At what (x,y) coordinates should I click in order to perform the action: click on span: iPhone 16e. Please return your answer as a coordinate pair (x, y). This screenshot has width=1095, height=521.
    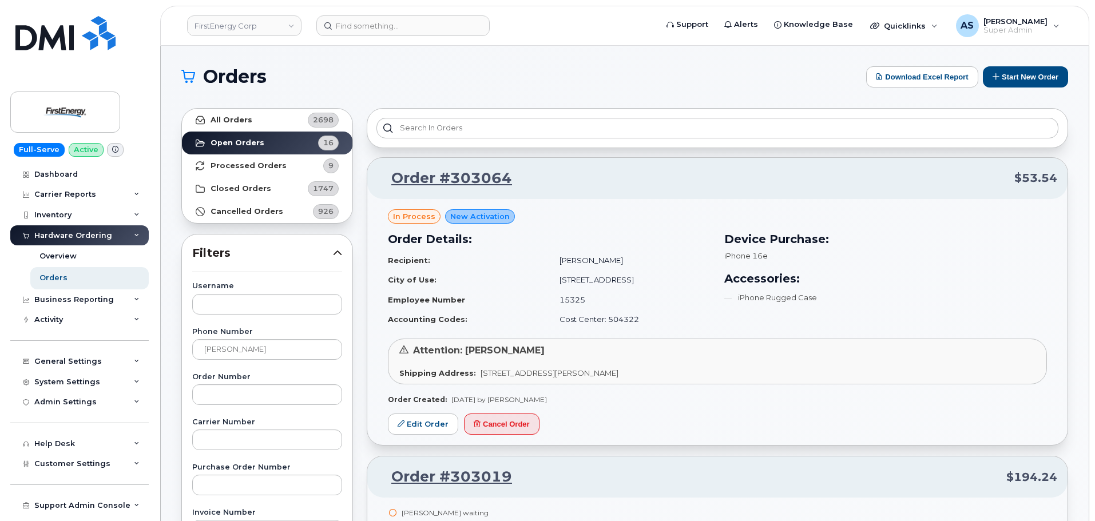
    Looking at the image, I should click on (746, 256).